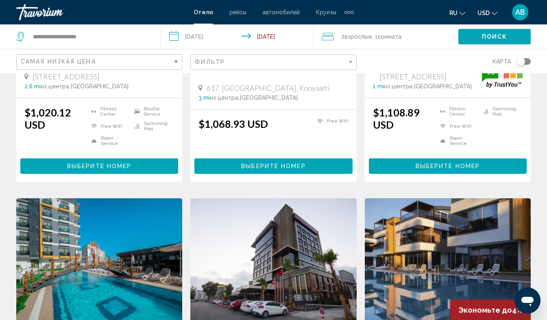 This screenshot has width=547, height=320. Describe the element at coordinates (101, 12) in the screenshot. I see `a: Travorium` at that location.